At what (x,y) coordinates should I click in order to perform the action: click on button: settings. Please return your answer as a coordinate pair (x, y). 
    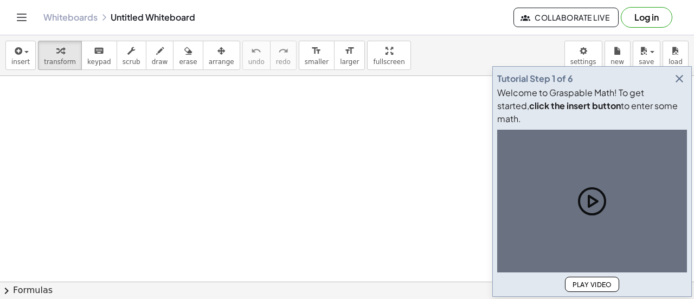
    Looking at the image, I should click on (584, 55).